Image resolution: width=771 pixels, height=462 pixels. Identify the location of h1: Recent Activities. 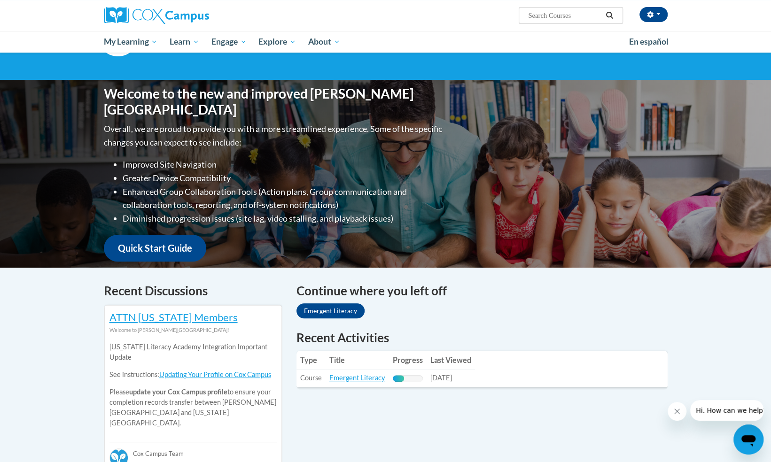
(482, 338).